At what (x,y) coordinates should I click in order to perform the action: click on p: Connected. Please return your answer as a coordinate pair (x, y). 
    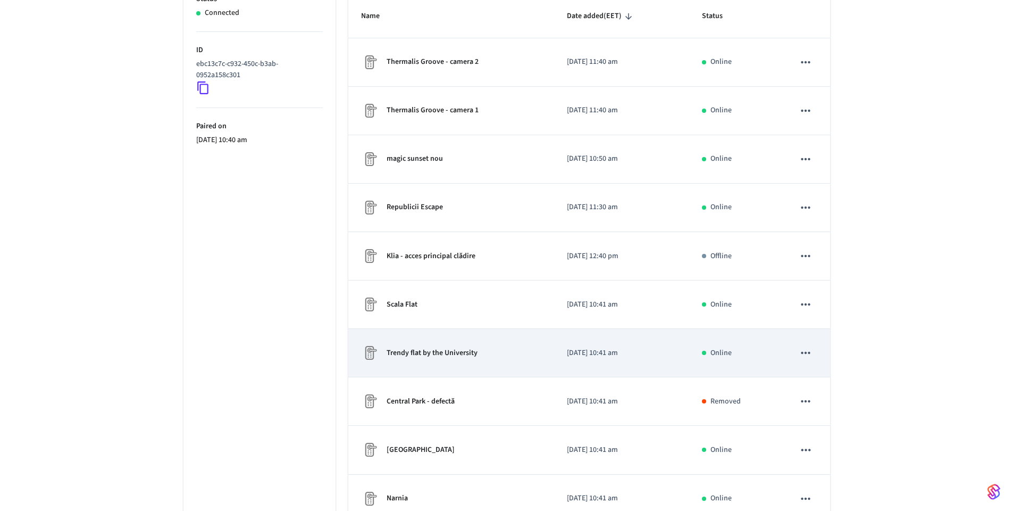
    Looking at the image, I should click on (222, 13).